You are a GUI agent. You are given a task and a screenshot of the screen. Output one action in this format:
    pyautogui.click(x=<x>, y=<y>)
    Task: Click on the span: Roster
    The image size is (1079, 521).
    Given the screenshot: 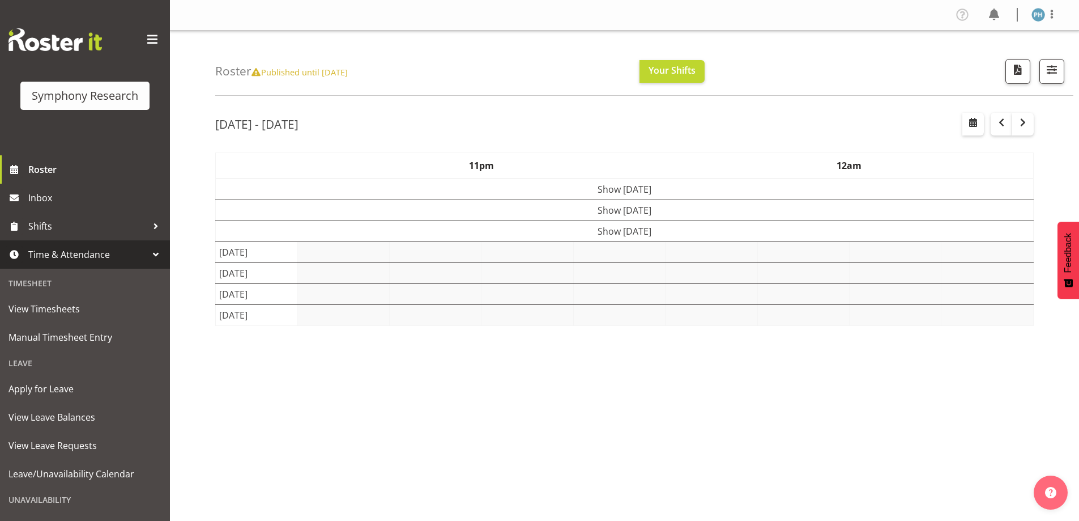 What is the action you would take?
    pyautogui.click(x=96, y=169)
    